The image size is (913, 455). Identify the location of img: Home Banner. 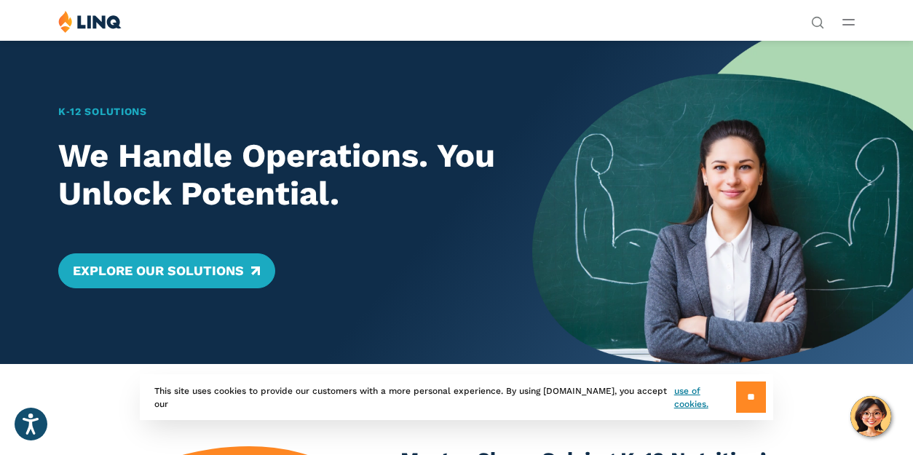
(722, 202).